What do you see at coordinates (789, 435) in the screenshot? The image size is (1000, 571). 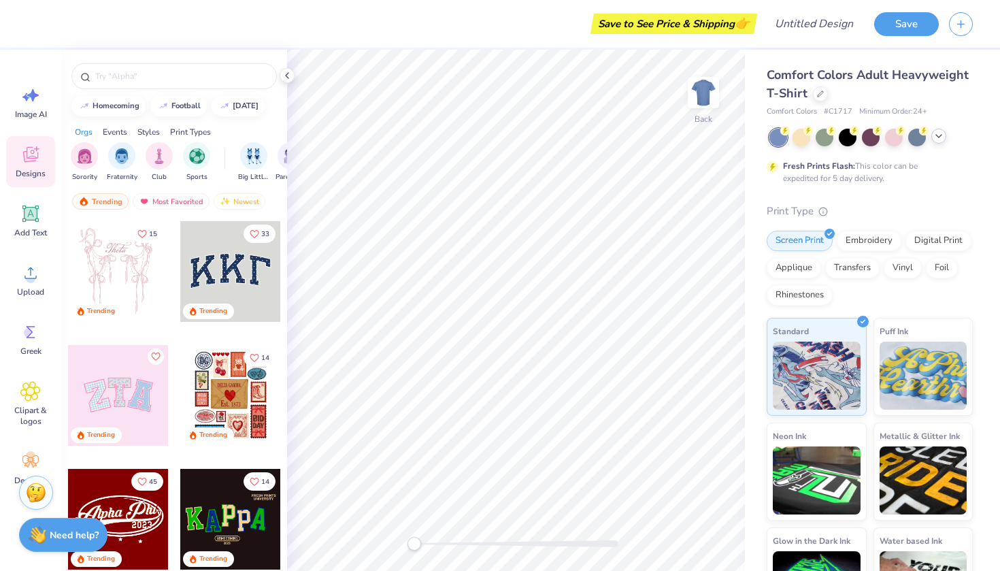 I see `span: Neon Ink` at bounding box center [789, 435].